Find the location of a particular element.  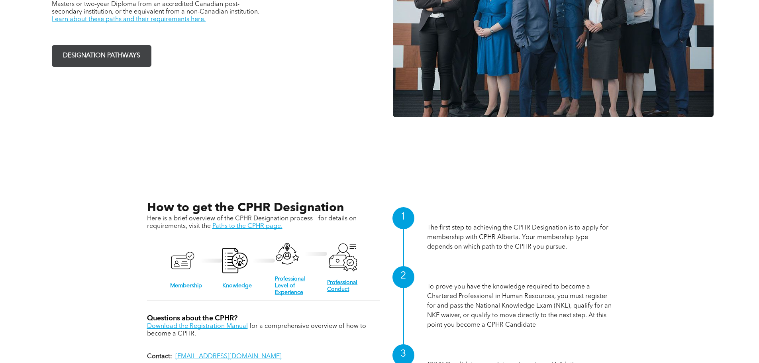

a: Knowledge is located at coordinates (237, 286).